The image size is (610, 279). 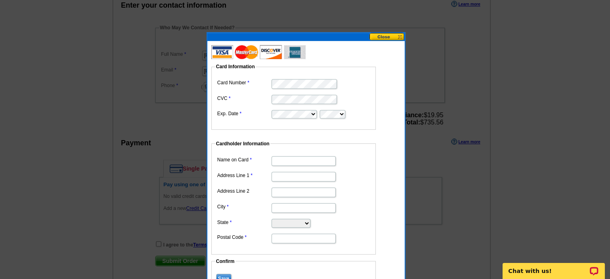 What do you see at coordinates (51, 17) in the screenshot?
I see `p: Chat with us!` at bounding box center [51, 17].